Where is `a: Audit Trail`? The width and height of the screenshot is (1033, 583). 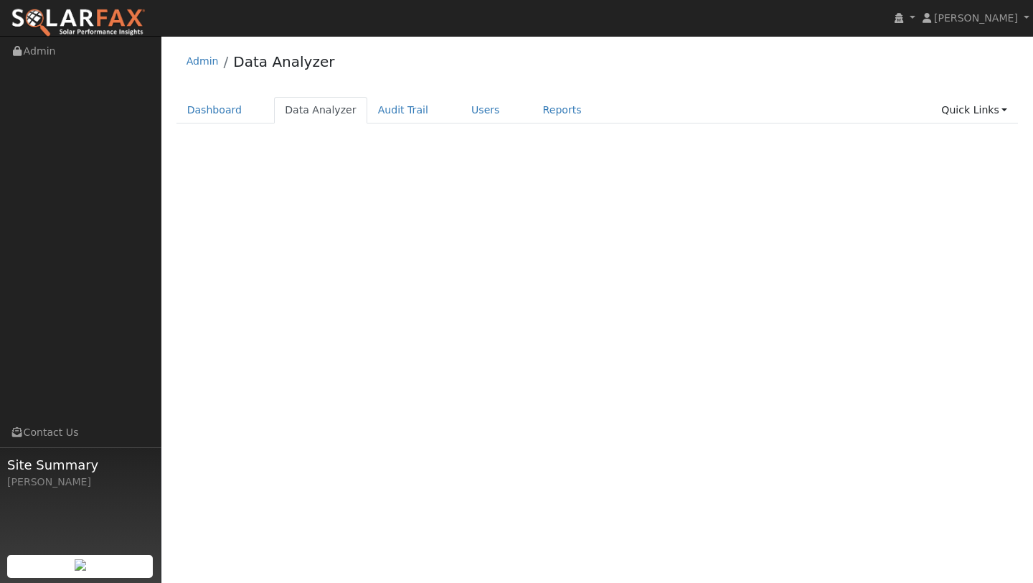 a: Audit Trail is located at coordinates (403, 110).